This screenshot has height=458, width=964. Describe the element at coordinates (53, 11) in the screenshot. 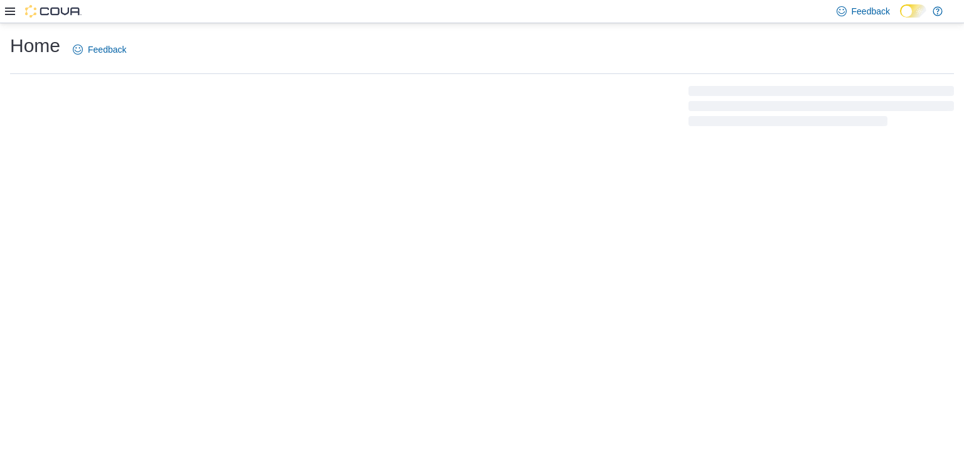

I see `img: Cova` at that location.